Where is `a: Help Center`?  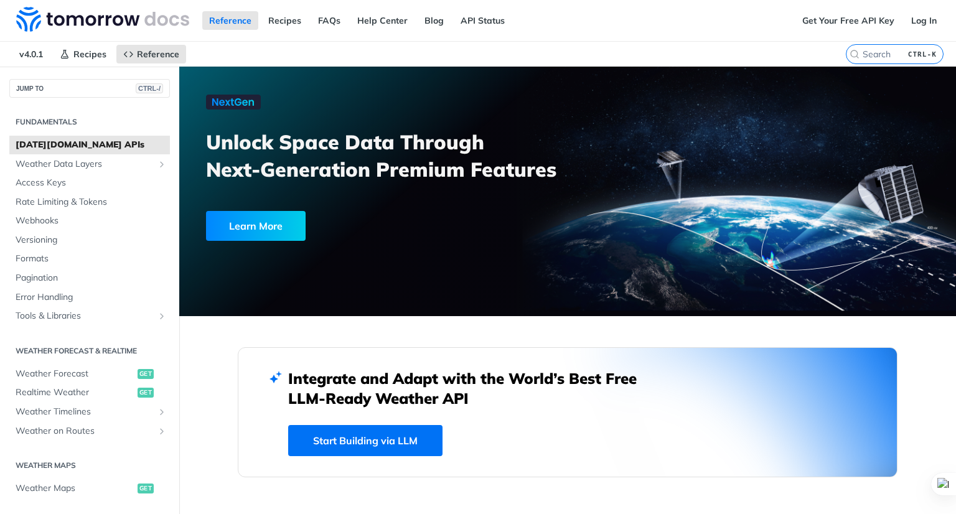 a: Help Center is located at coordinates (382, 21).